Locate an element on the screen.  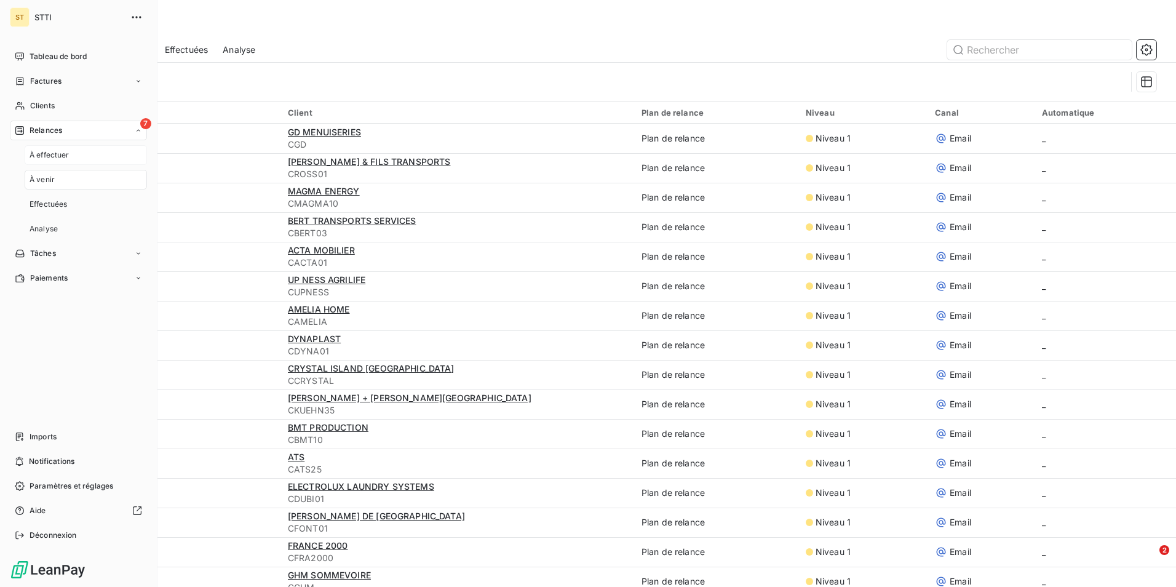
div: Plan de relance is located at coordinates (716, 113).